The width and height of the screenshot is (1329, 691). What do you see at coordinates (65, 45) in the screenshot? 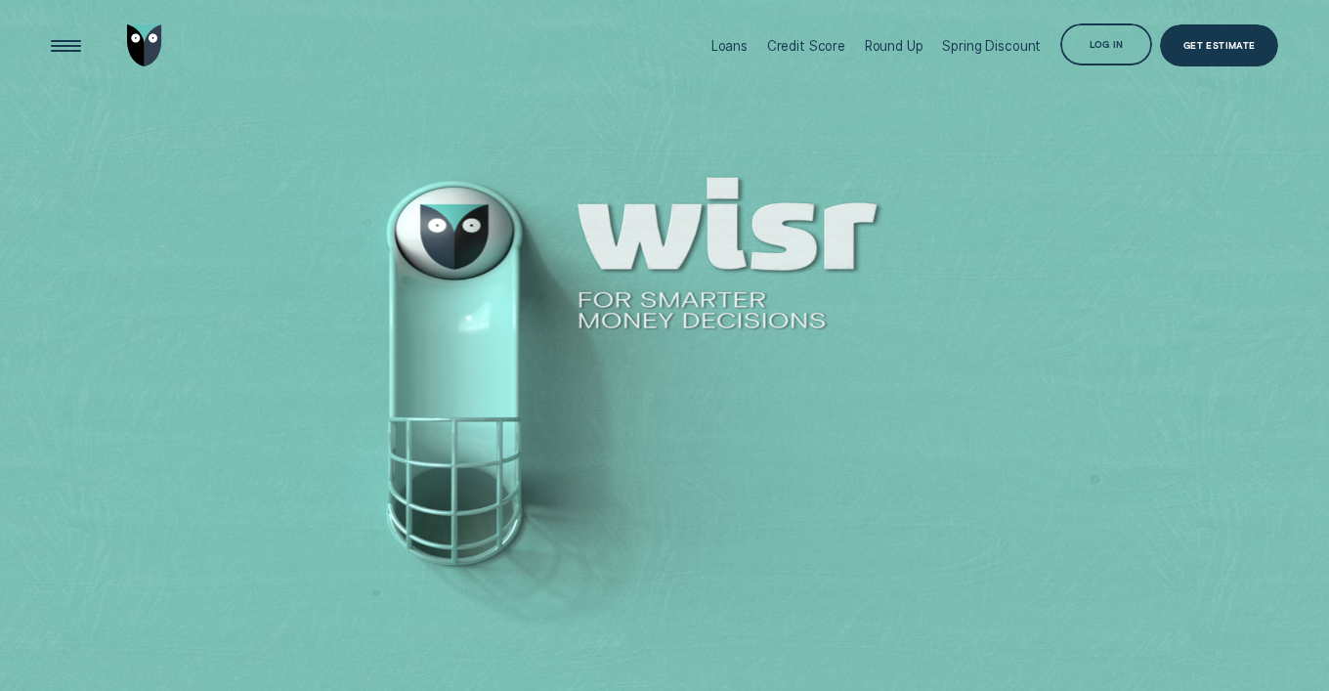
I see `button: Open Menu` at bounding box center [65, 45].